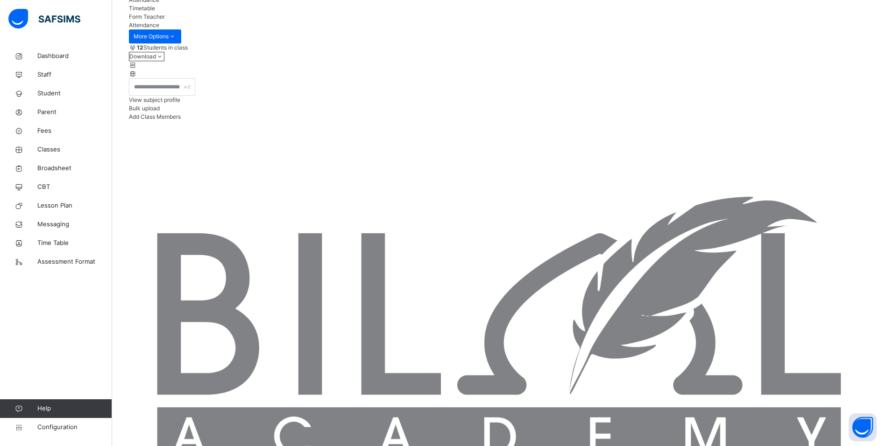  Describe the element at coordinates (75, 262) in the screenshot. I see `span: Assessment Format` at that location.